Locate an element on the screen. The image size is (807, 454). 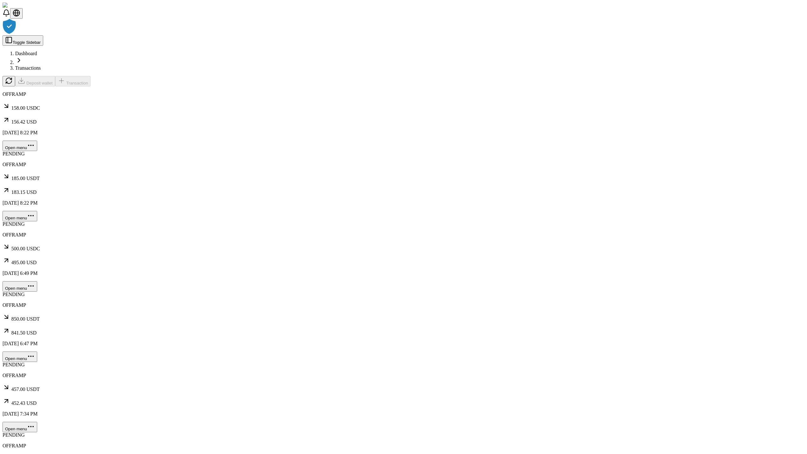
p: 850.00 USDT is located at coordinates (404, 318).